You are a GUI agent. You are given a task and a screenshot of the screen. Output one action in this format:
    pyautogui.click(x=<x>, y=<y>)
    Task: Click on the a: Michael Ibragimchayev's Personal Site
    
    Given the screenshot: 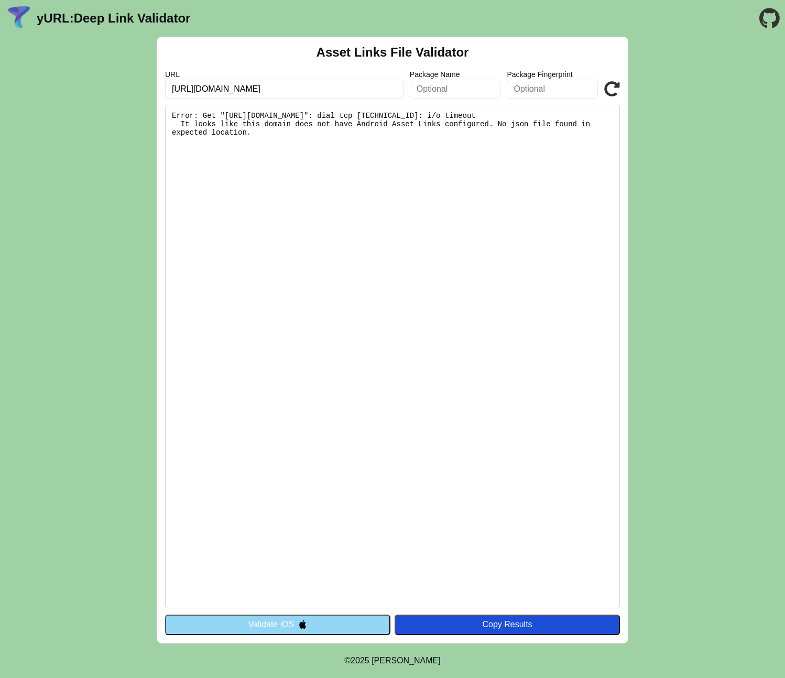 What is the action you would take?
    pyautogui.click(x=406, y=661)
    